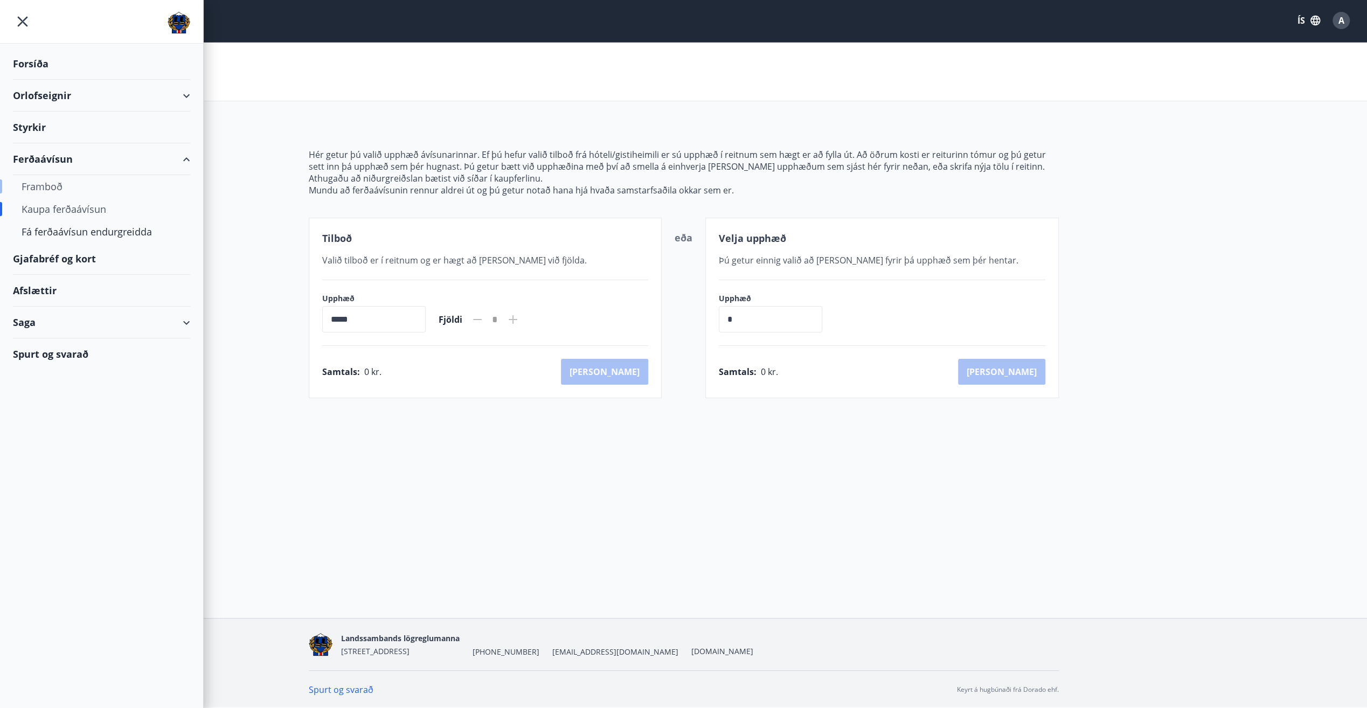  What do you see at coordinates (101, 64) in the screenshot?
I see `div: Forsíða` at bounding box center [101, 64].